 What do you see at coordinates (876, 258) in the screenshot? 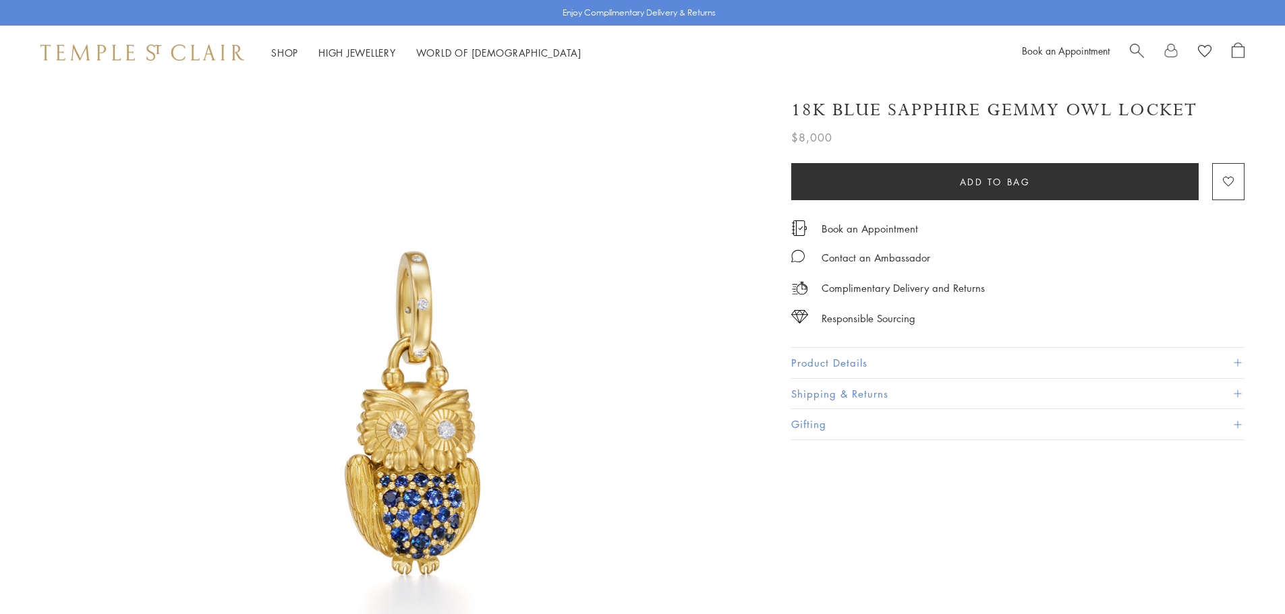
I see `div: Contact an Ambassador` at bounding box center [876, 258].